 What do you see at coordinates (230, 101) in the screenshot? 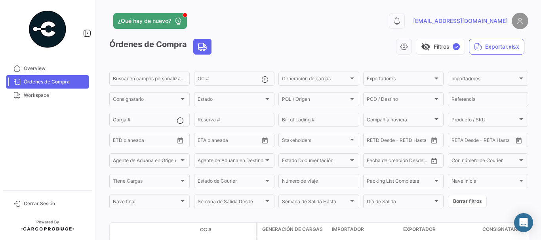
I see `span: Estado` at bounding box center [230, 101].